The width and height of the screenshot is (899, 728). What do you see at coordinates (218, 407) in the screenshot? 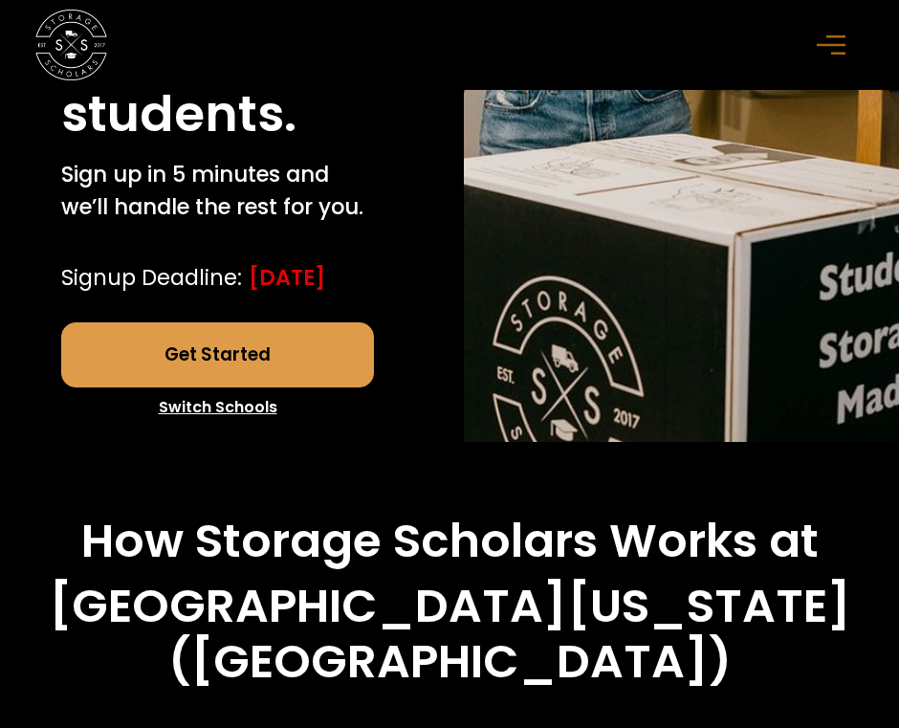
I see `a: Switch Schools` at bounding box center [218, 407].